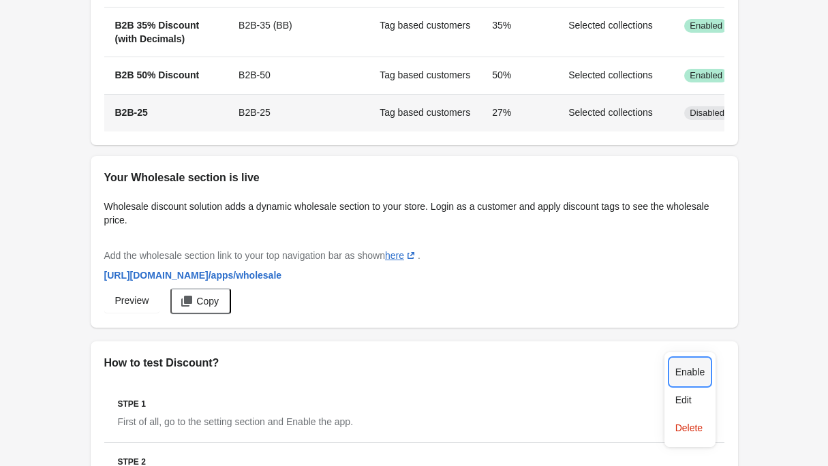  What do you see at coordinates (691, 428) in the screenshot?
I see `button: Delete` at bounding box center [691, 428].